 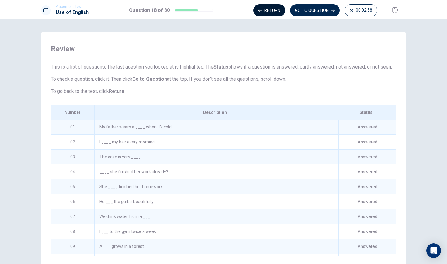 I want to click on span: Review, so click(x=224, y=49).